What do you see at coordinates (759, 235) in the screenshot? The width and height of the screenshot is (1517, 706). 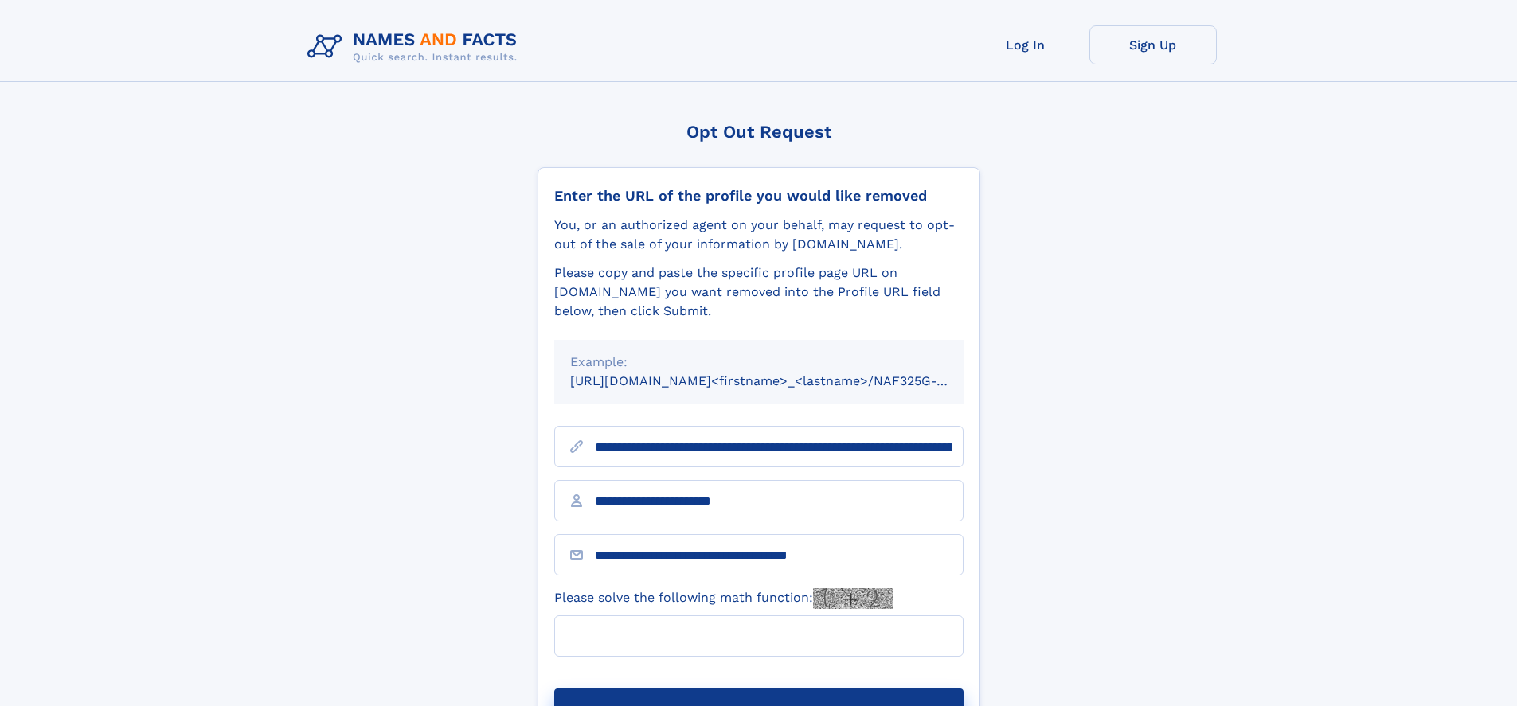 I see `div: You, or an authorized agent on your behalf, may request to opt-out of the sale of your informatio...` at bounding box center [759, 235].